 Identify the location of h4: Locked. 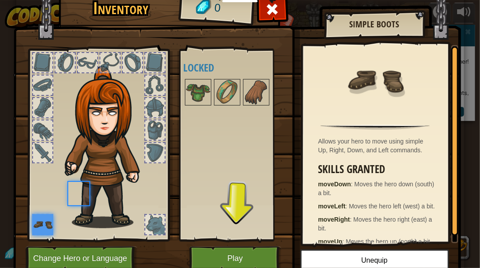
(236, 67).